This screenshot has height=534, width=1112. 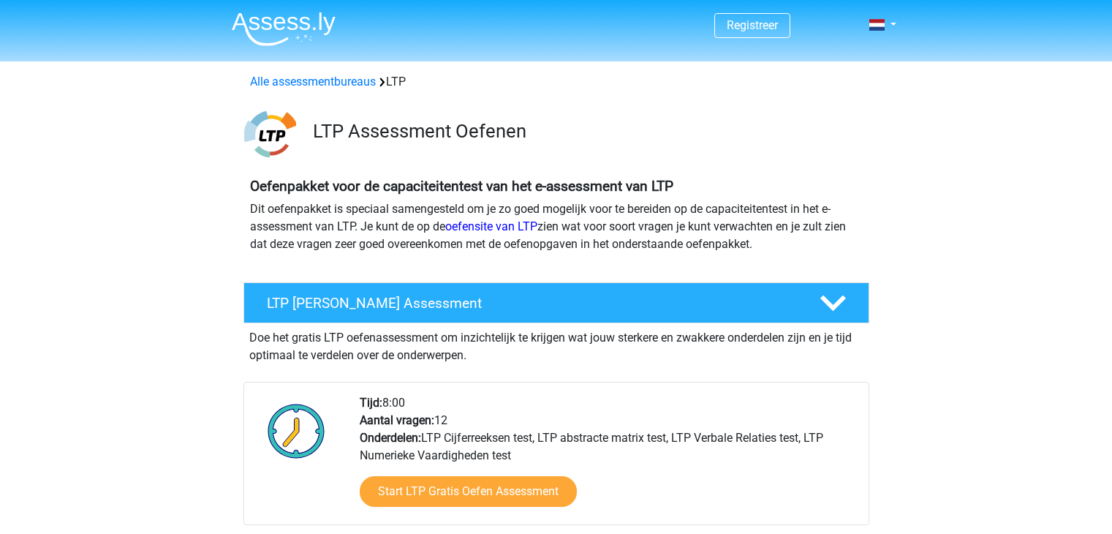 What do you see at coordinates (491, 226) in the screenshot?
I see `a: oefensite van LTP` at bounding box center [491, 226].